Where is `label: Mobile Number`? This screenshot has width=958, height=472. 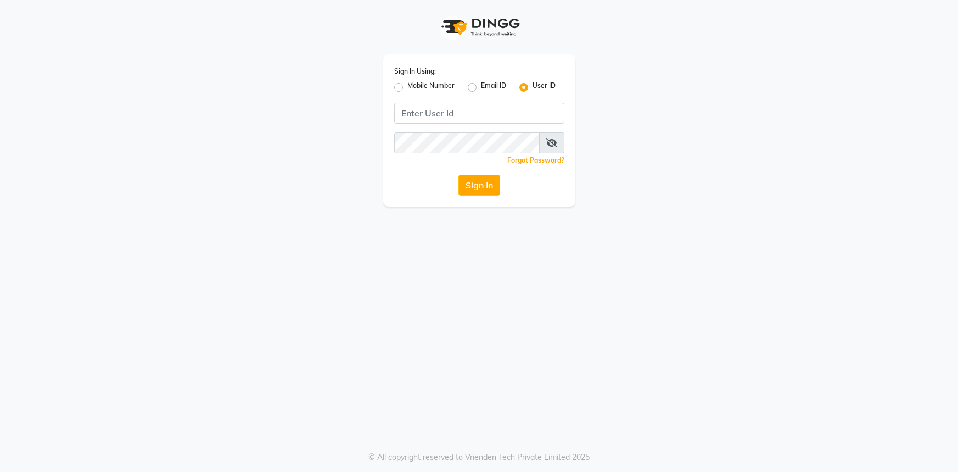
label: Mobile Number is located at coordinates (431, 87).